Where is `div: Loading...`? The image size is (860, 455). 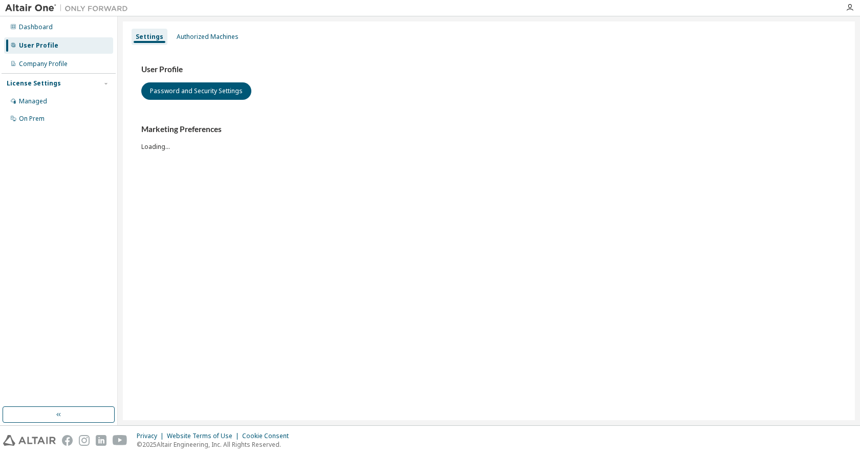
div: Loading... is located at coordinates (489, 137).